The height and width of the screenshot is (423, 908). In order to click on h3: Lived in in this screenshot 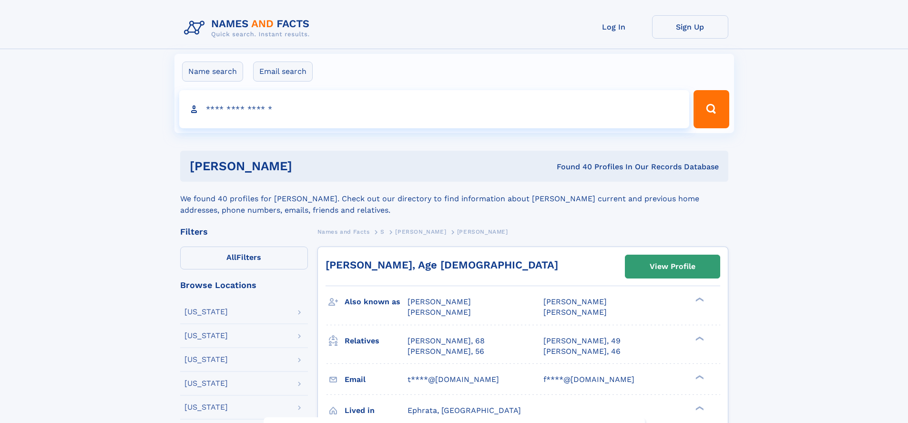, I will do `click(376, 410)`.